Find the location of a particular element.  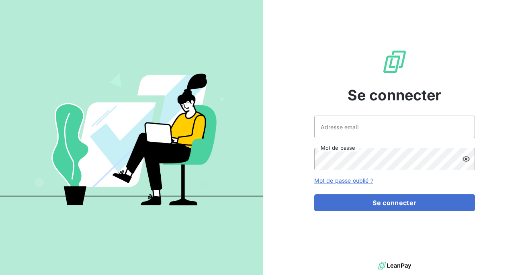

img: logo is located at coordinates (395, 266).